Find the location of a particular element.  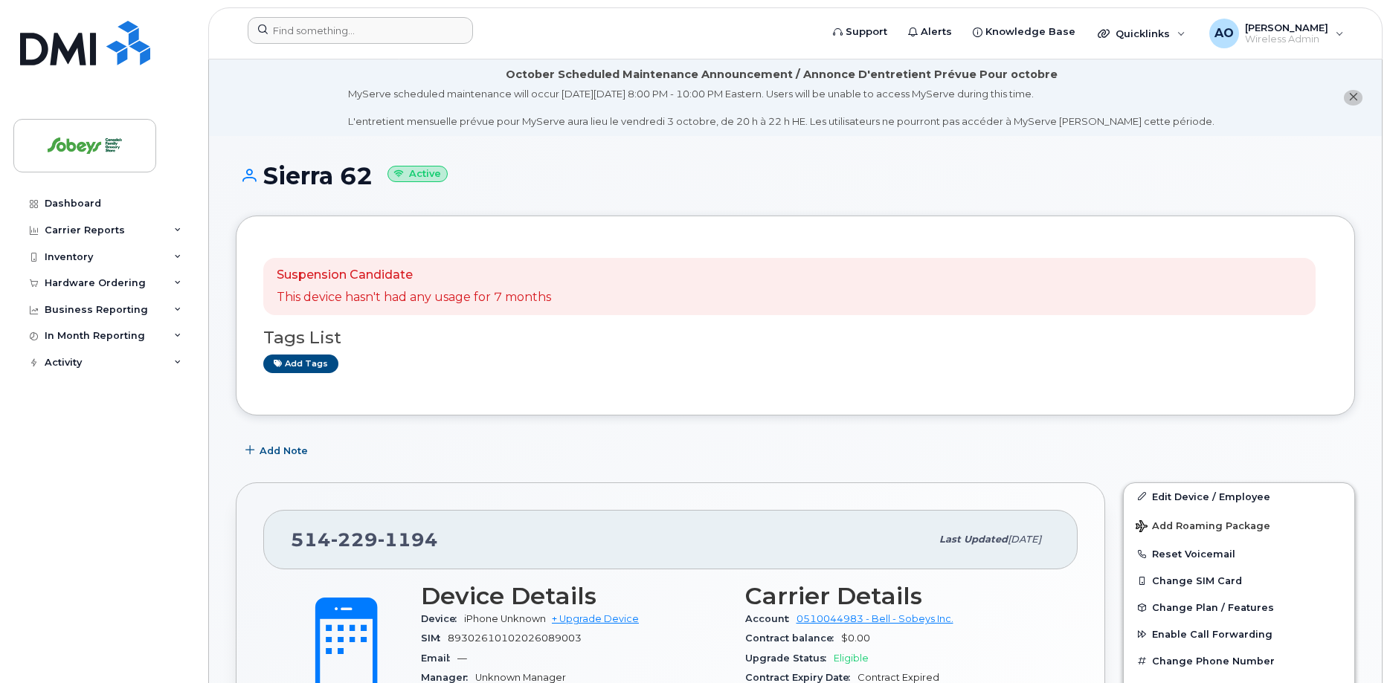

span: Email is located at coordinates (439, 658).